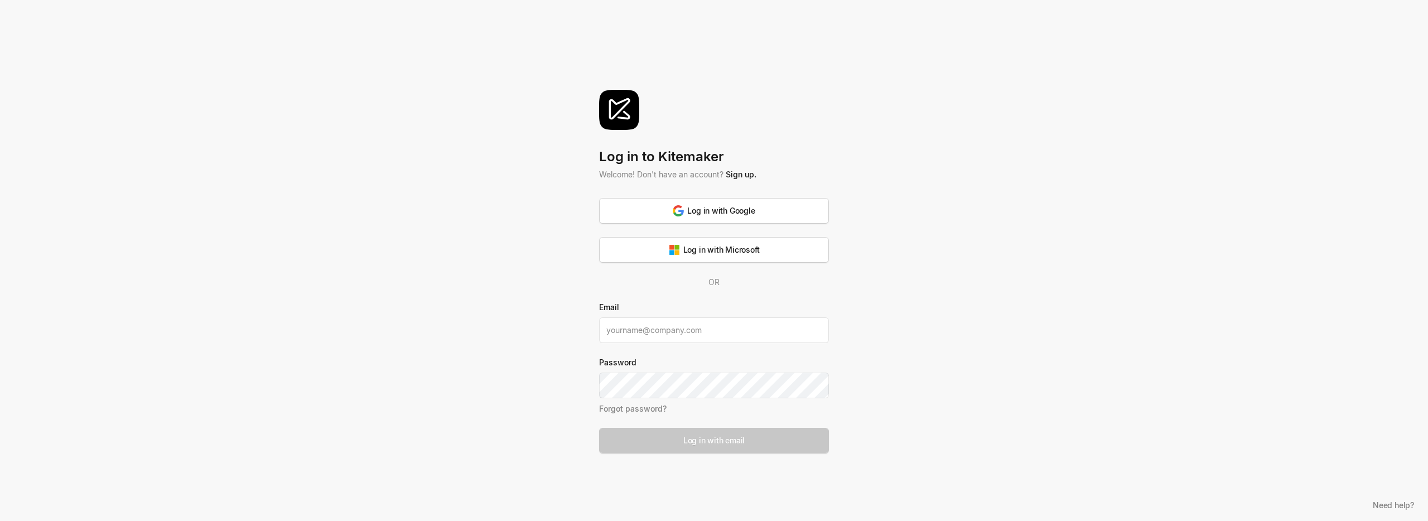 The image size is (1428, 521). What do you see at coordinates (714, 330) in the screenshot?
I see `input: yourname@company.com` at bounding box center [714, 330].